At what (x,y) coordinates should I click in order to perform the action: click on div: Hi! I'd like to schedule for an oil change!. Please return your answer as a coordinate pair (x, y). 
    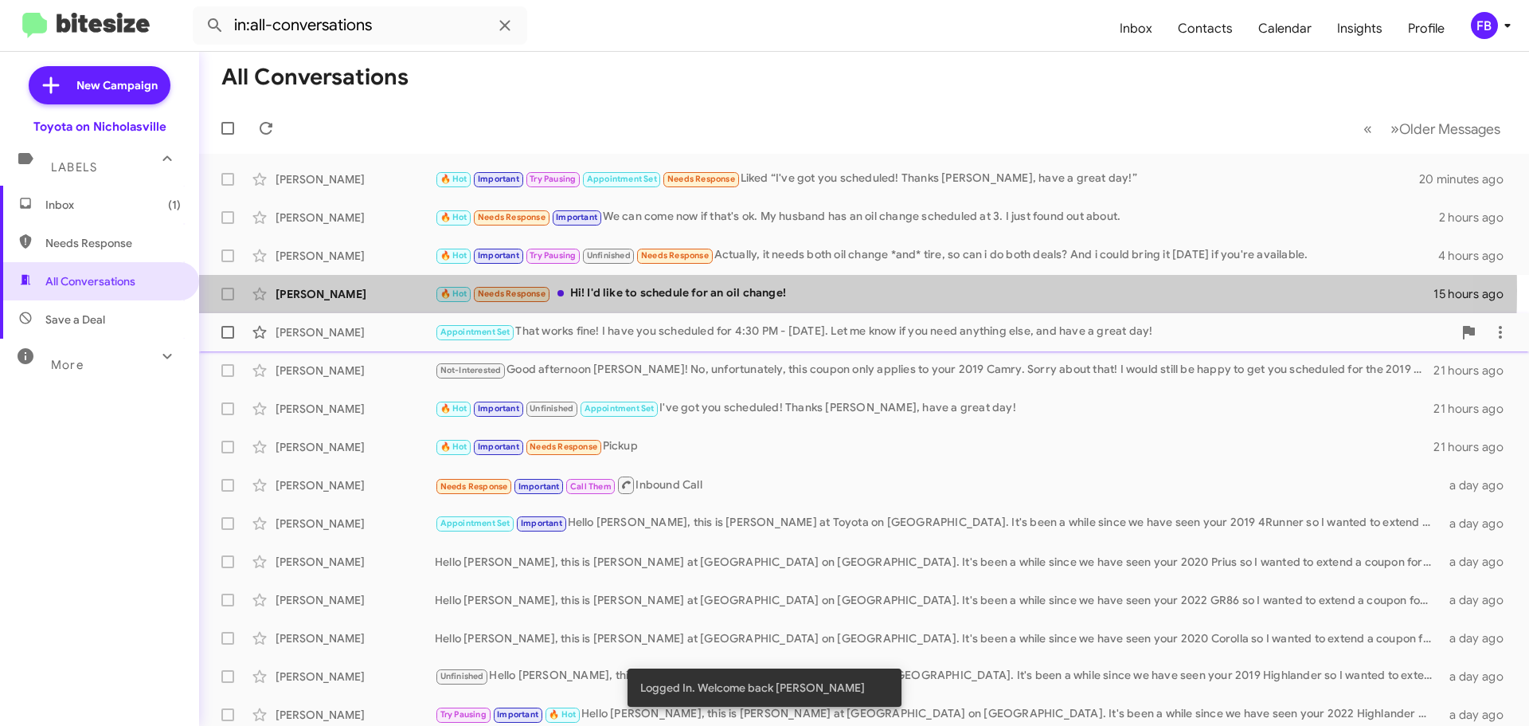
    Looking at the image, I should click on (934, 293).